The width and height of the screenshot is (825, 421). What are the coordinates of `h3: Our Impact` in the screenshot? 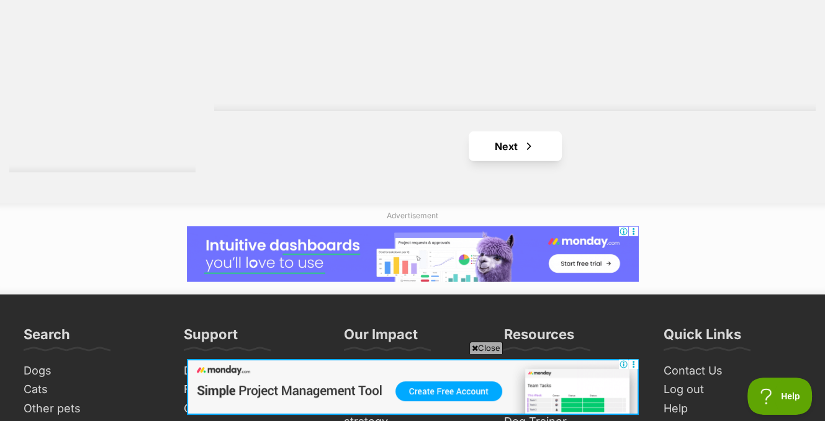 It's located at (381, 338).